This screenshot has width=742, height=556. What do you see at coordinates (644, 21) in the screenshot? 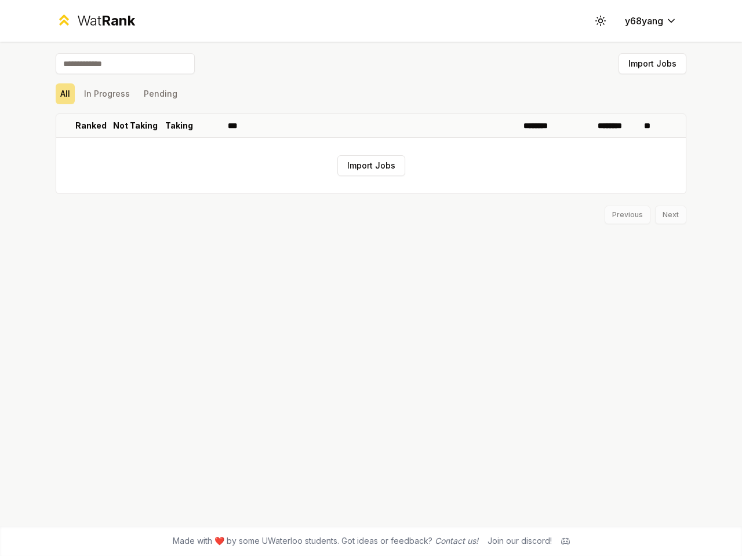
I see `span: y68yang` at bounding box center [644, 21].